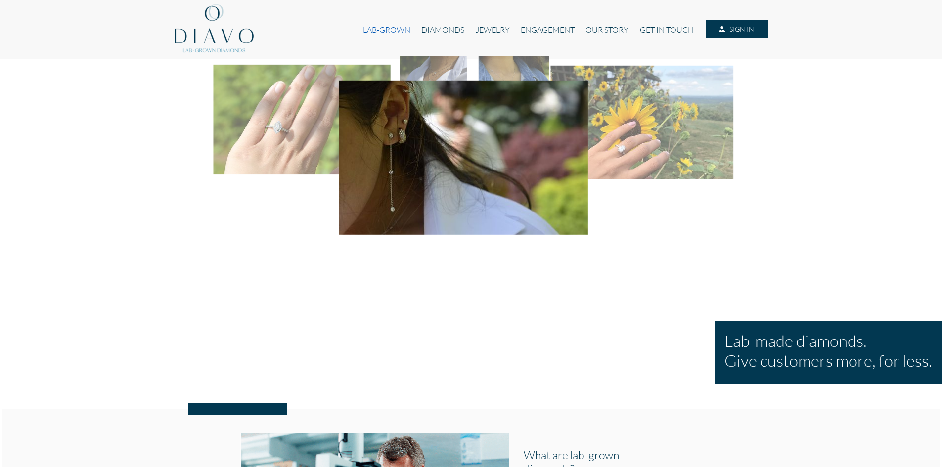 Image resolution: width=942 pixels, height=467 pixels. What do you see at coordinates (548, 30) in the screenshot?
I see `a: ENGAGEMENT` at bounding box center [548, 30].